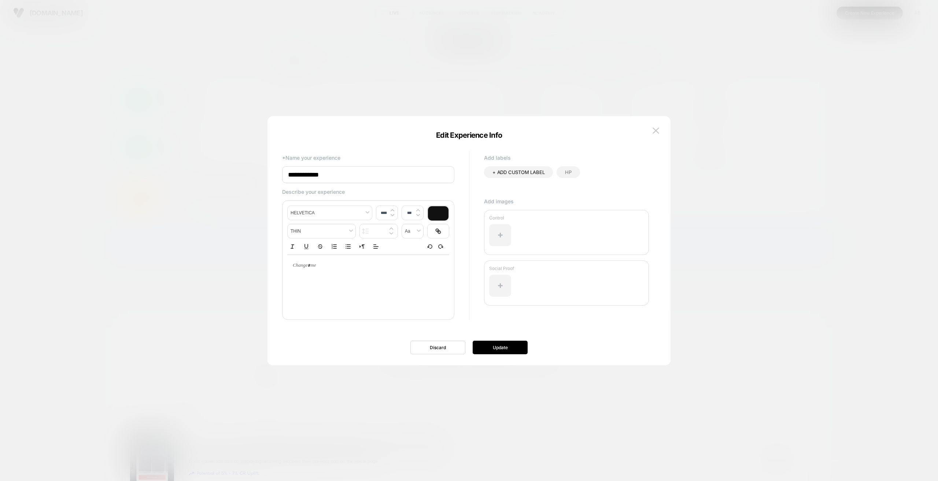 The height and width of the screenshot is (481, 938). What do you see at coordinates (469, 135) in the screenshot?
I see `span: Edit Experience Info` at bounding box center [469, 135].